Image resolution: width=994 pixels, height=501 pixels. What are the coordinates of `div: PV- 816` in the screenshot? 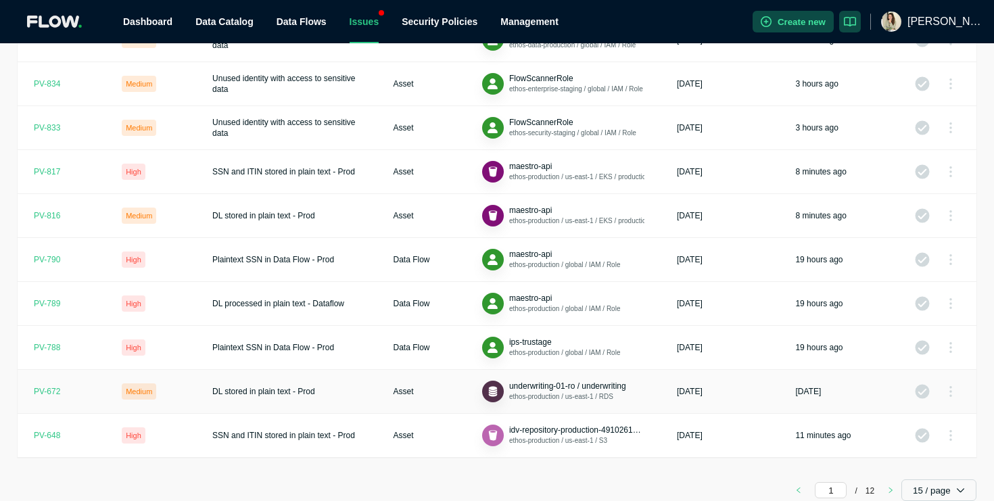 It's located at (47, 216).